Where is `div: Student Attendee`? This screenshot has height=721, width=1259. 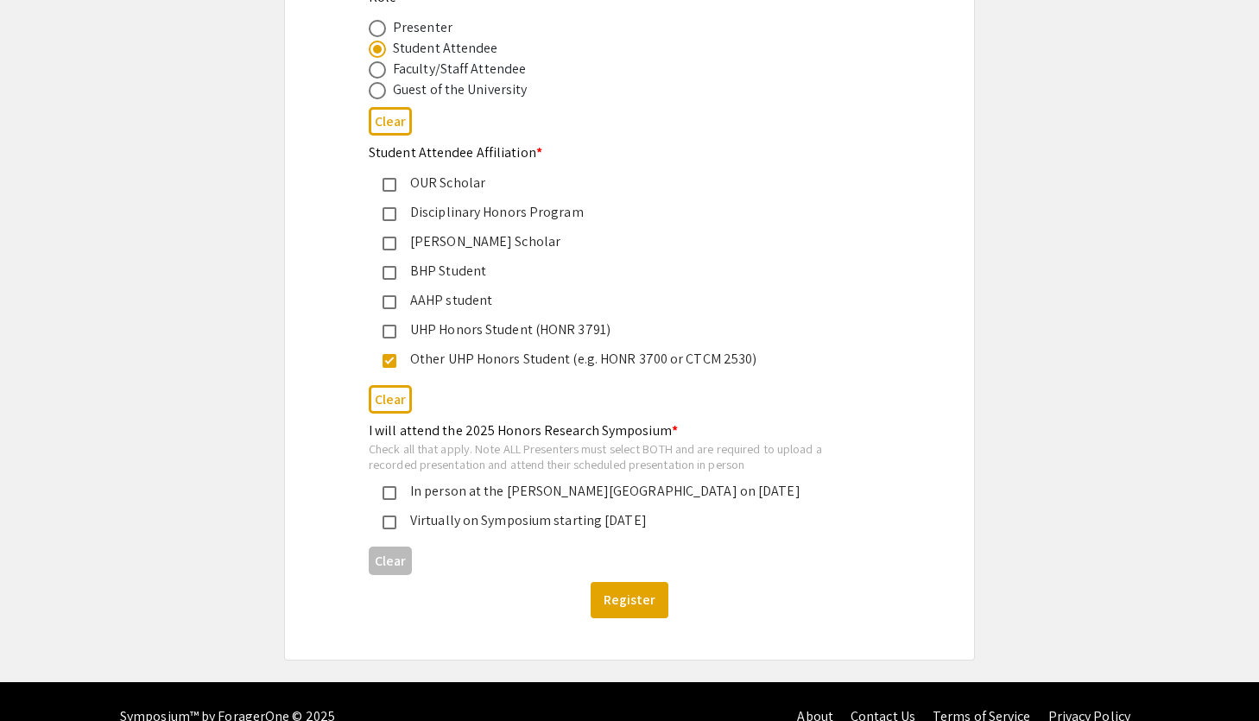
div: Student Attendee is located at coordinates (446, 48).